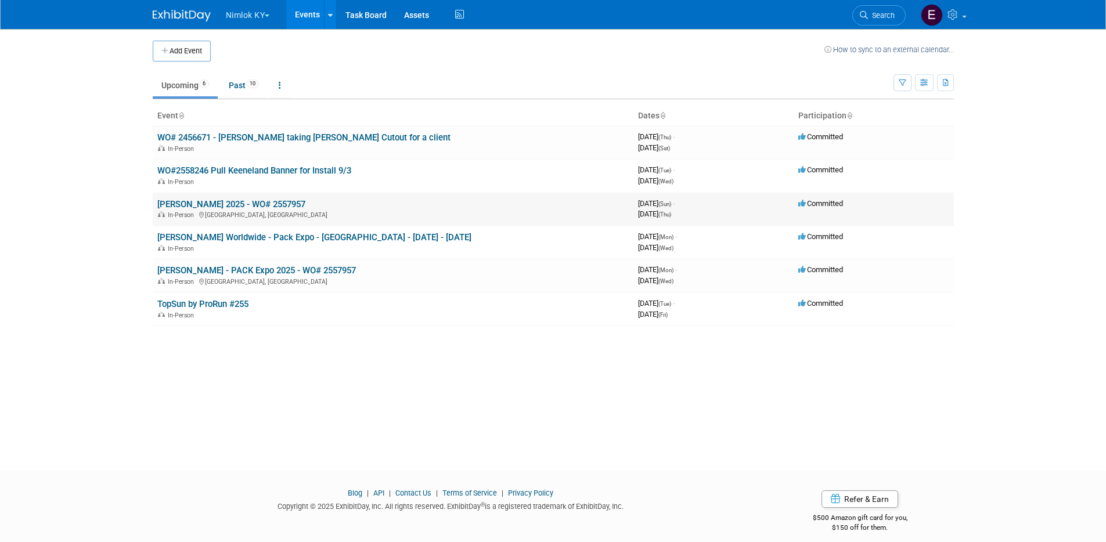  Describe the element at coordinates (662, 116) in the screenshot. I see `a: Sort by Start Date` at that location.